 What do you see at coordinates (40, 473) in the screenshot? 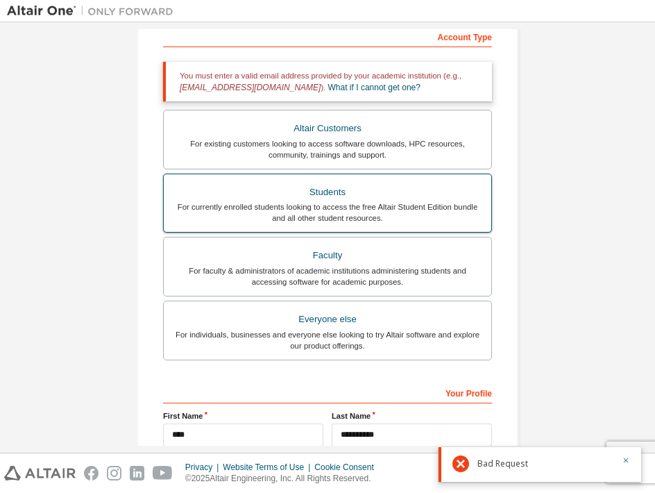
I see `img: altair_logo.svg` at bounding box center [40, 473].